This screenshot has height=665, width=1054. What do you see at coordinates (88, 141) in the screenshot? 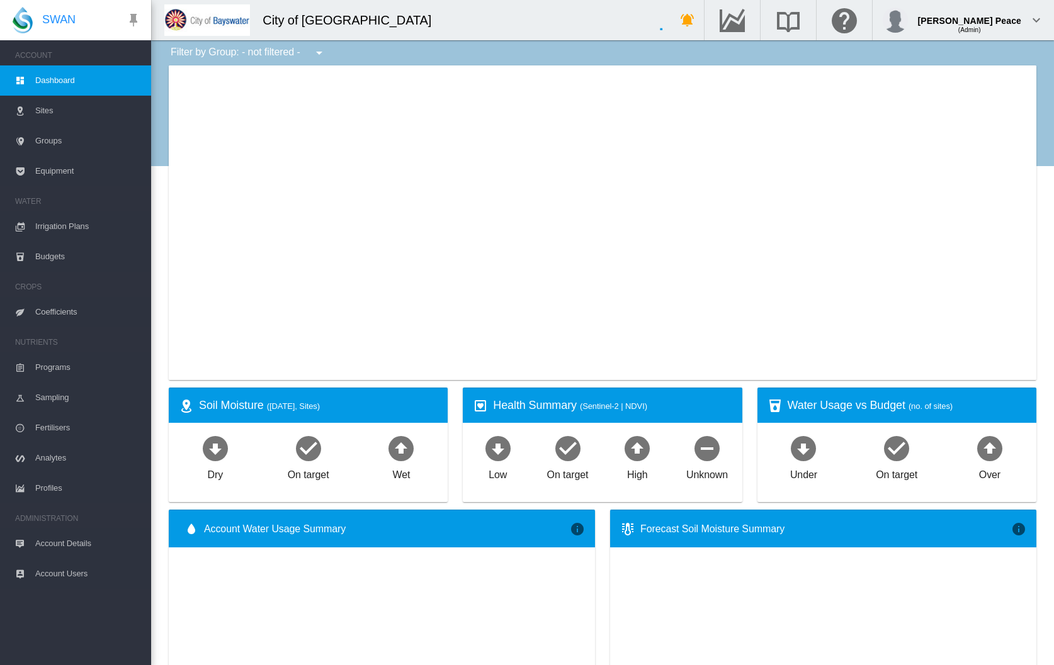
I see `span: Groups` at bounding box center [88, 141].